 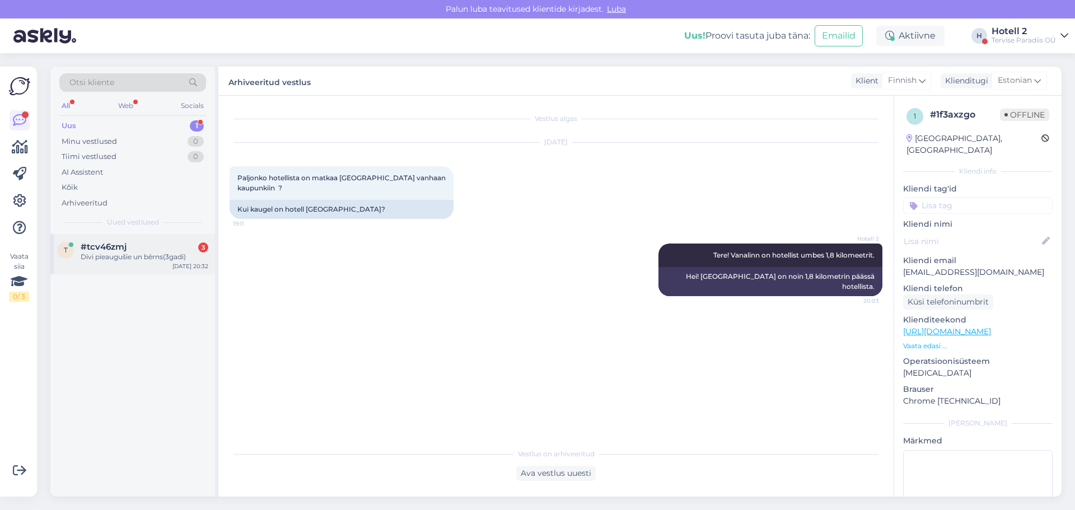 What do you see at coordinates (69, 126) in the screenshot?
I see `div: Uus` at bounding box center [69, 126].